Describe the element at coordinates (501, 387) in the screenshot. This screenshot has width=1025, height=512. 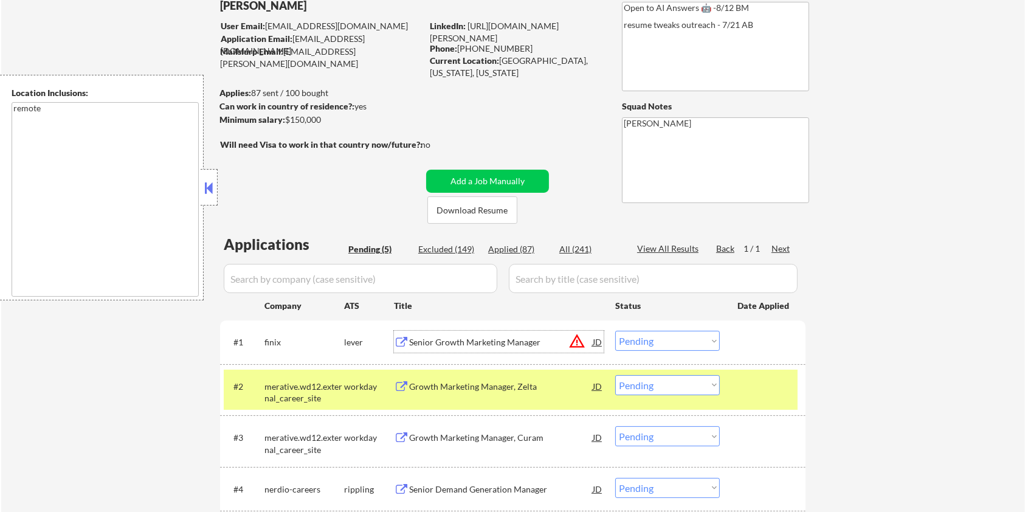
I see `div: Growth Marketing Manager, Zelta` at that location.